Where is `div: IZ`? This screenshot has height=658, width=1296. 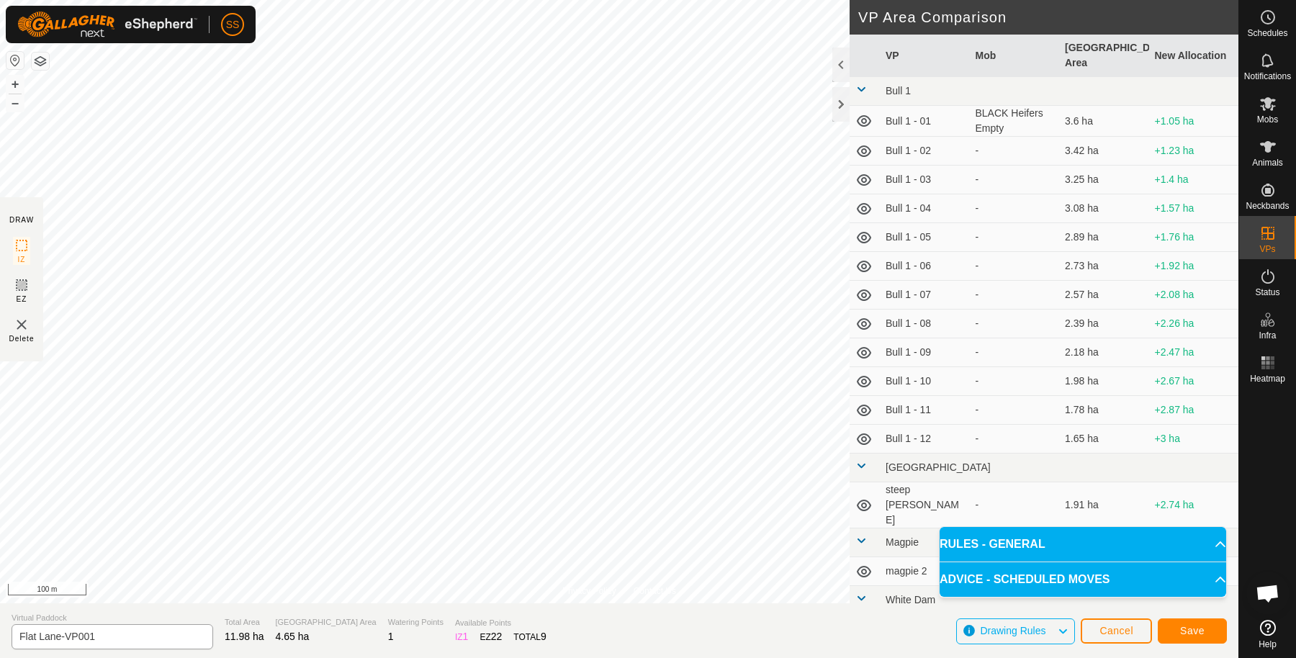 div: IZ is located at coordinates (462, 637).